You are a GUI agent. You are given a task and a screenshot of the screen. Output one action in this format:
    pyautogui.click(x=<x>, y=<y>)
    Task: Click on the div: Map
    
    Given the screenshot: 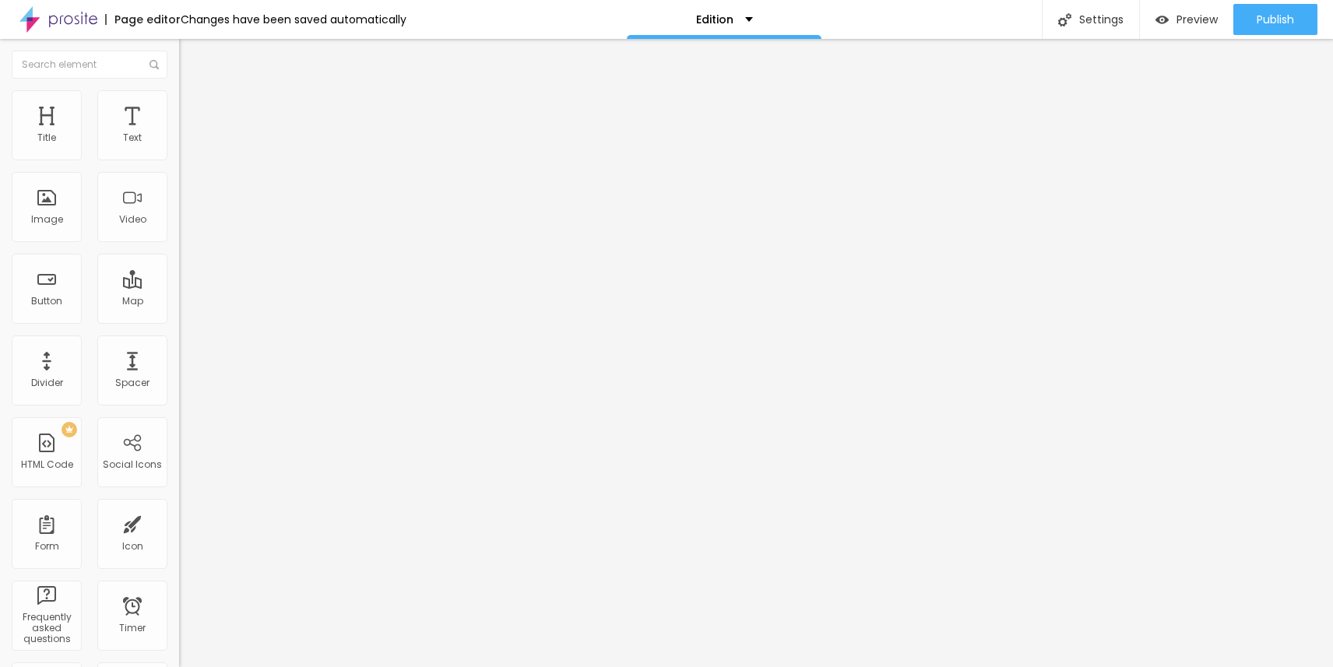 What is the action you would take?
    pyautogui.click(x=132, y=301)
    